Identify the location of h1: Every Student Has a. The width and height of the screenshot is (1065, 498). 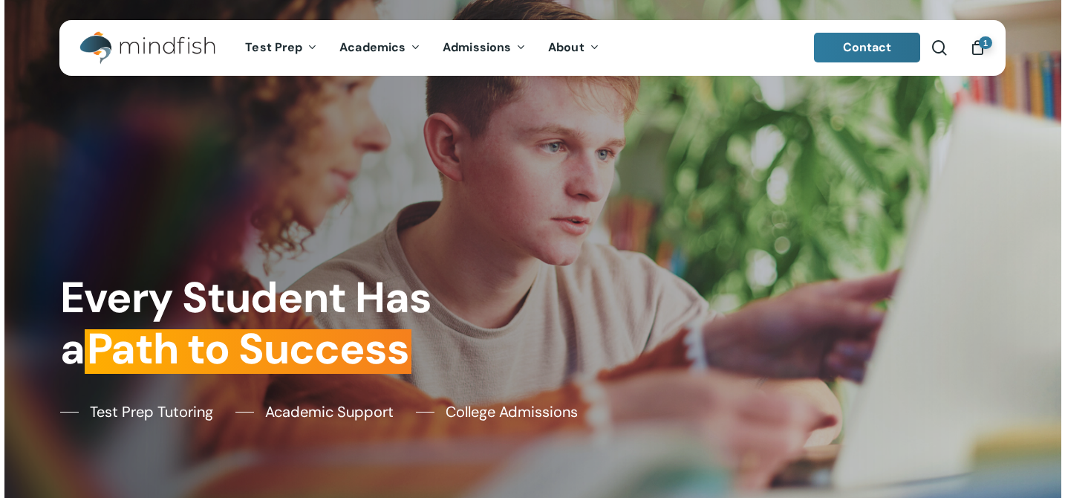
(292, 324).